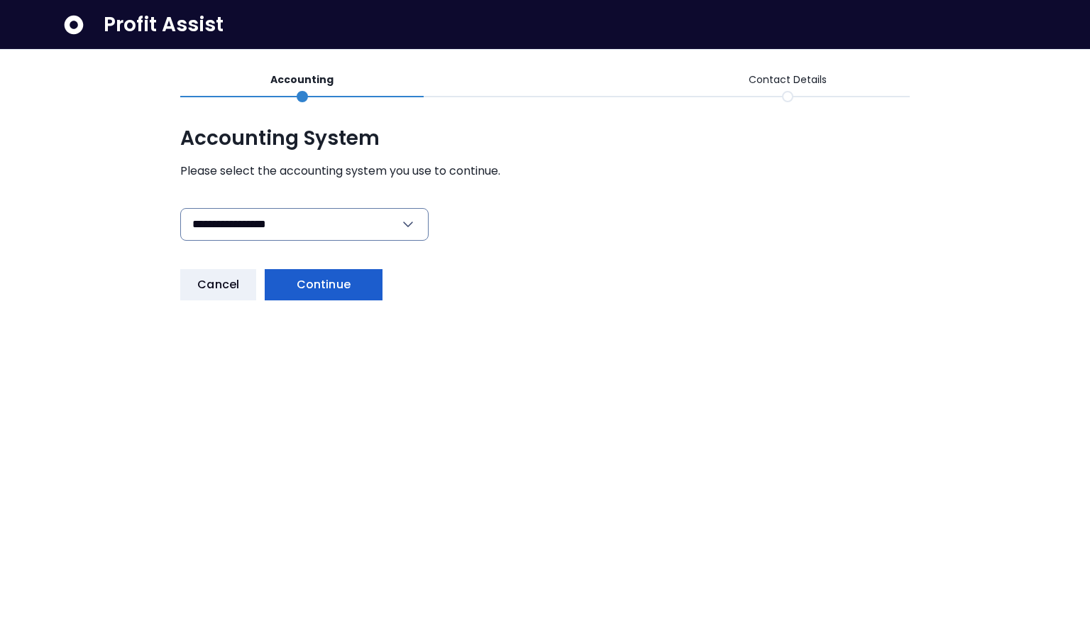 The image size is (1090, 632). Describe the element at coordinates (163, 25) in the screenshot. I see `span: Profit Assist` at that location.